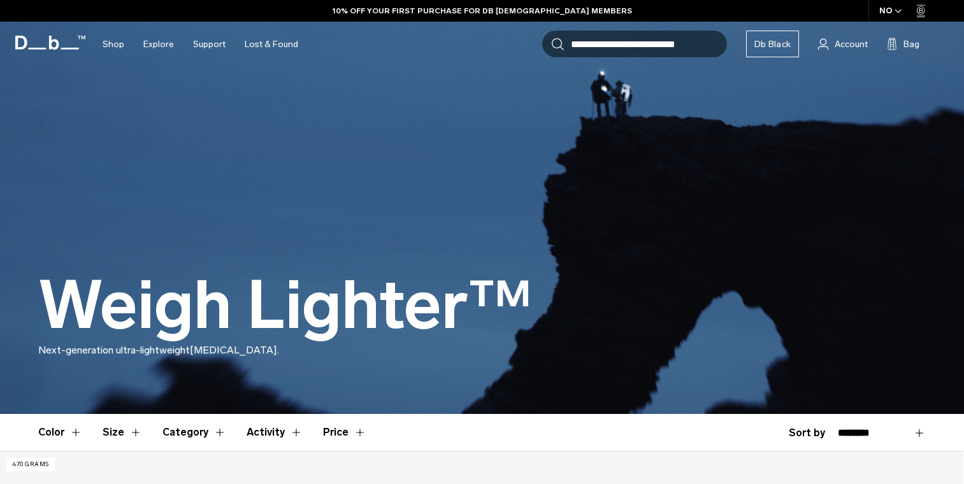  What do you see at coordinates (114, 350) in the screenshot?
I see `span: Next-generation ultra-lightweight` at bounding box center [114, 350].